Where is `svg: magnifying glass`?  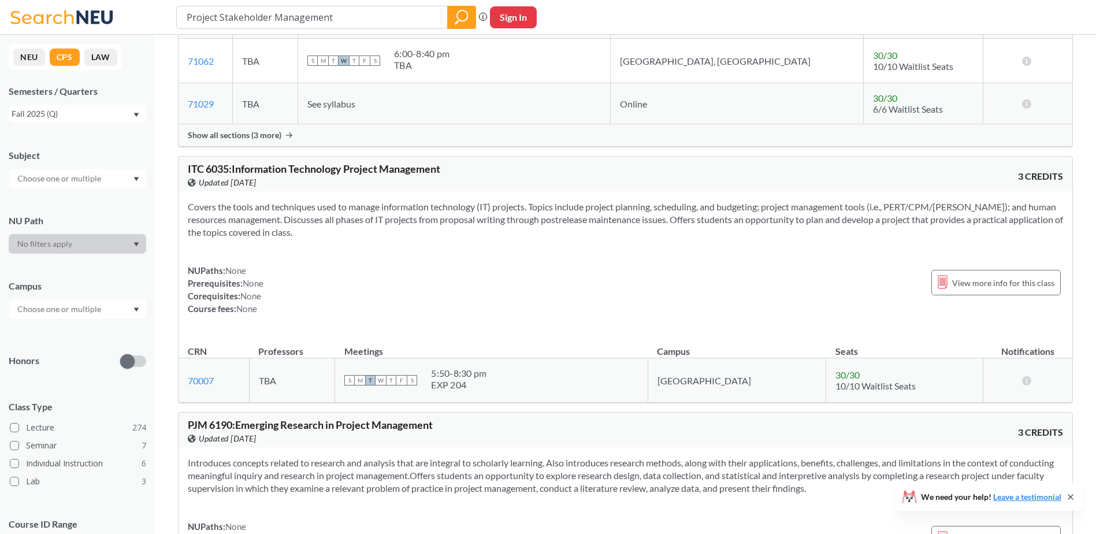 svg: magnifying glass is located at coordinates (462, 17).